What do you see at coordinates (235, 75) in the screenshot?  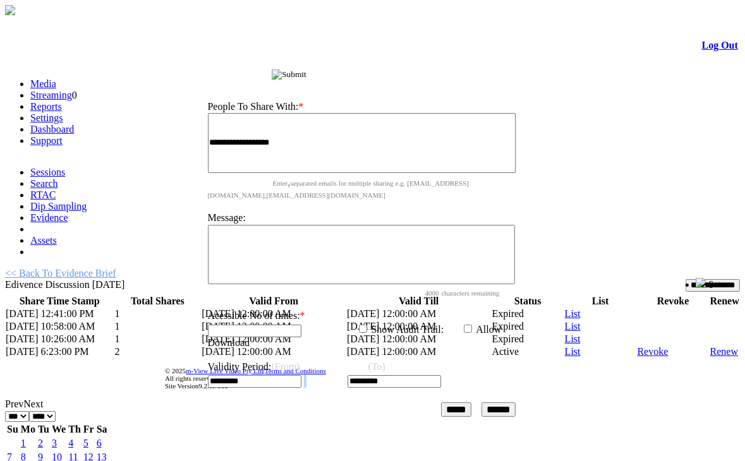 I see `span: Share Evidence Brief` at bounding box center [235, 75].